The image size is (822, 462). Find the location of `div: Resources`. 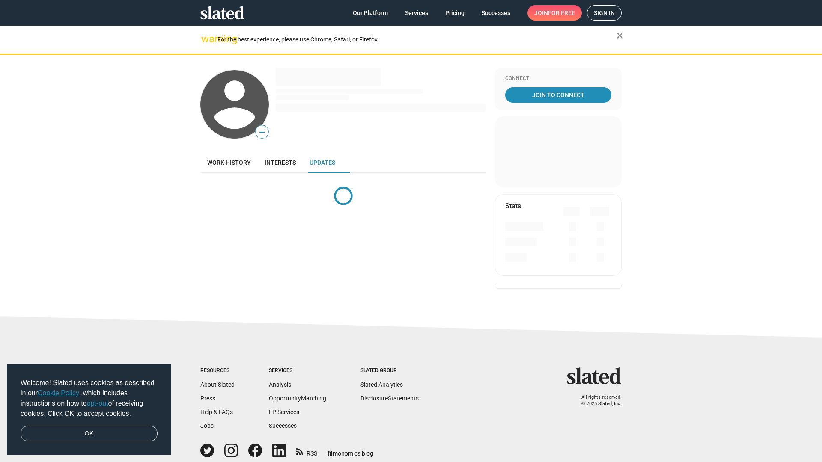

div: Resources is located at coordinates (217, 371).